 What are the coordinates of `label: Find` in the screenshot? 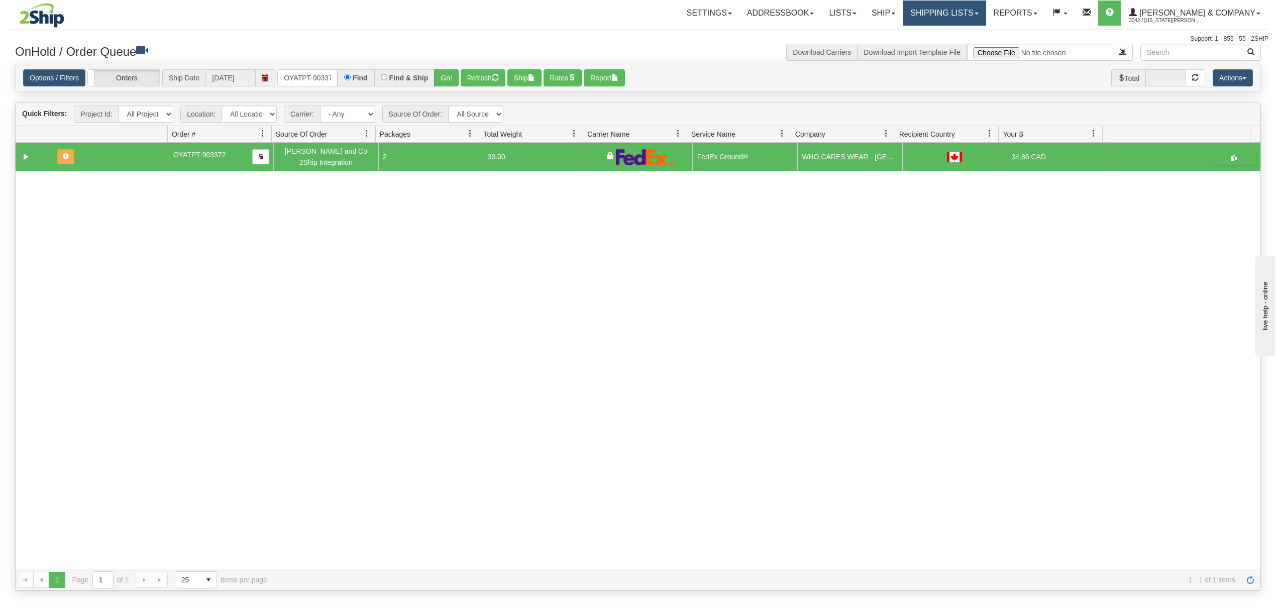 It's located at (360, 78).